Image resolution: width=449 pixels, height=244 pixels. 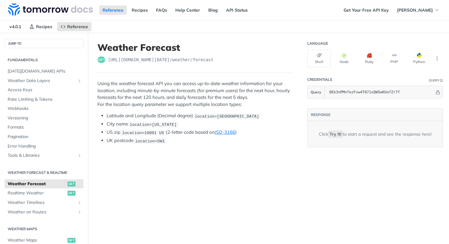 I want to click on a: API Status, so click(x=237, y=10).